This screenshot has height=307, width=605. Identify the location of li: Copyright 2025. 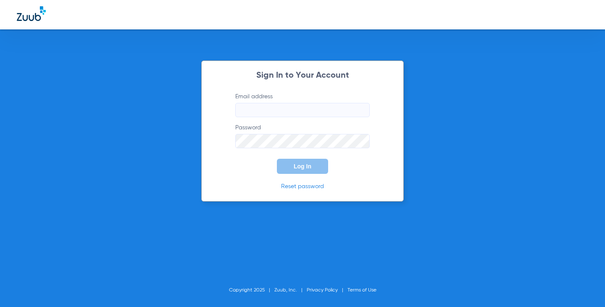
(252, 290).